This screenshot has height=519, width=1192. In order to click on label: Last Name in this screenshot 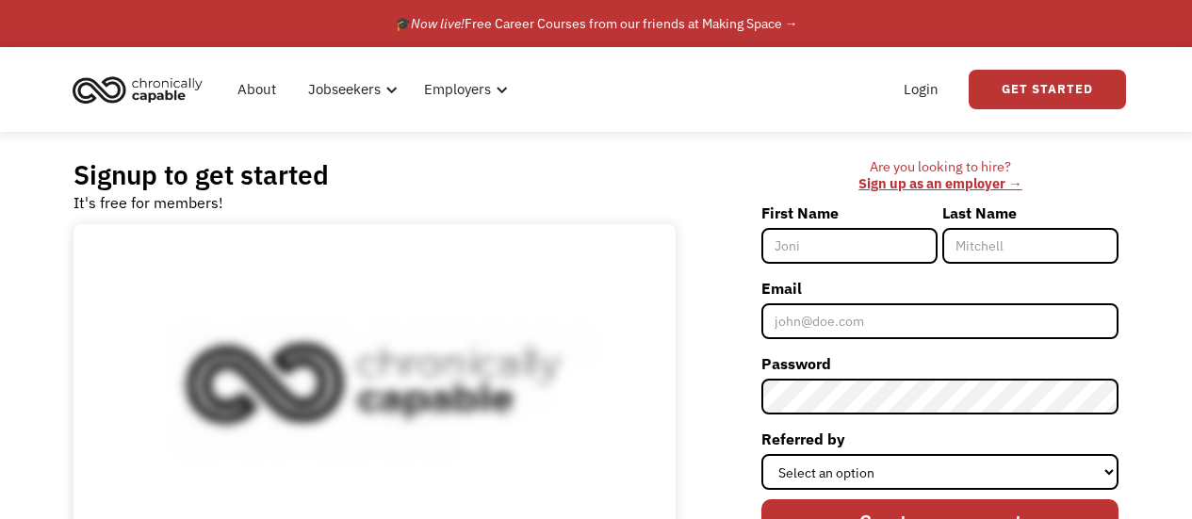, I will do `click(1030, 213)`.